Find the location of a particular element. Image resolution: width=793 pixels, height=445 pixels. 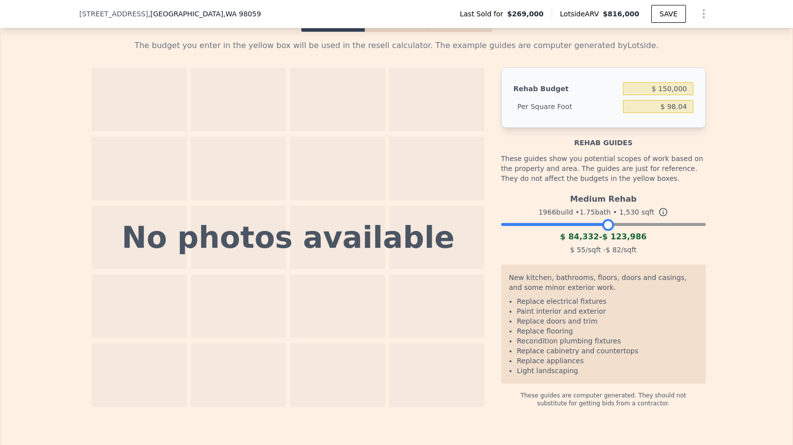

div: Rehab guides is located at coordinates (603, 138).